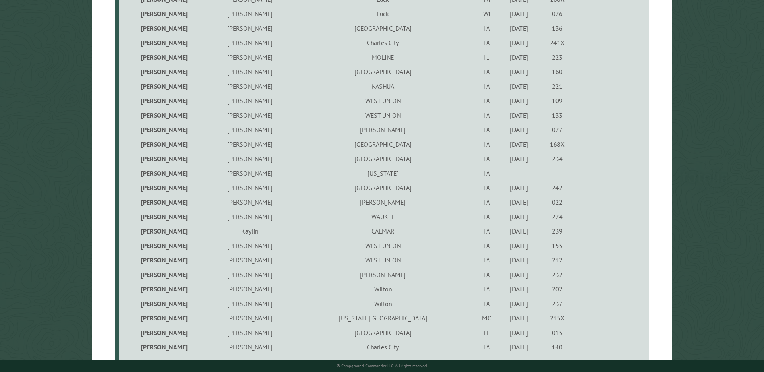 This screenshot has width=764, height=372. Describe the element at coordinates (557, 332) in the screenshot. I see `td: 015` at that location.